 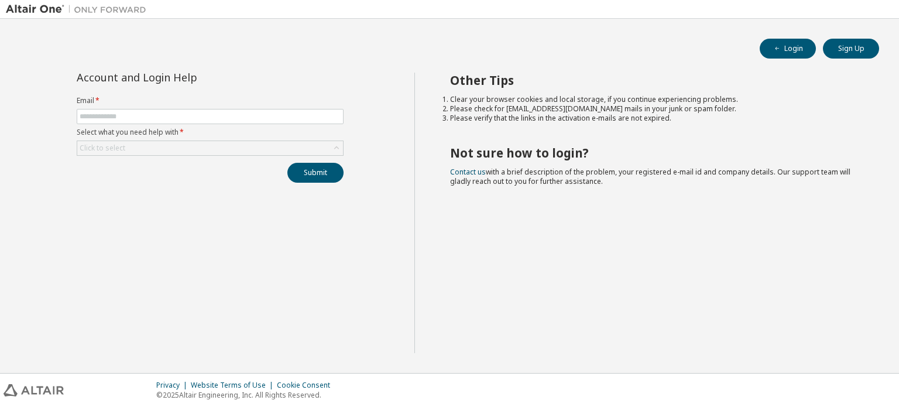 What do you see at coordinates (246, 394) in the screenshot?
I see `p: © 2025 Altair Engineering, Inc. All Rights Reserved.` at bounding box center [246, 394].